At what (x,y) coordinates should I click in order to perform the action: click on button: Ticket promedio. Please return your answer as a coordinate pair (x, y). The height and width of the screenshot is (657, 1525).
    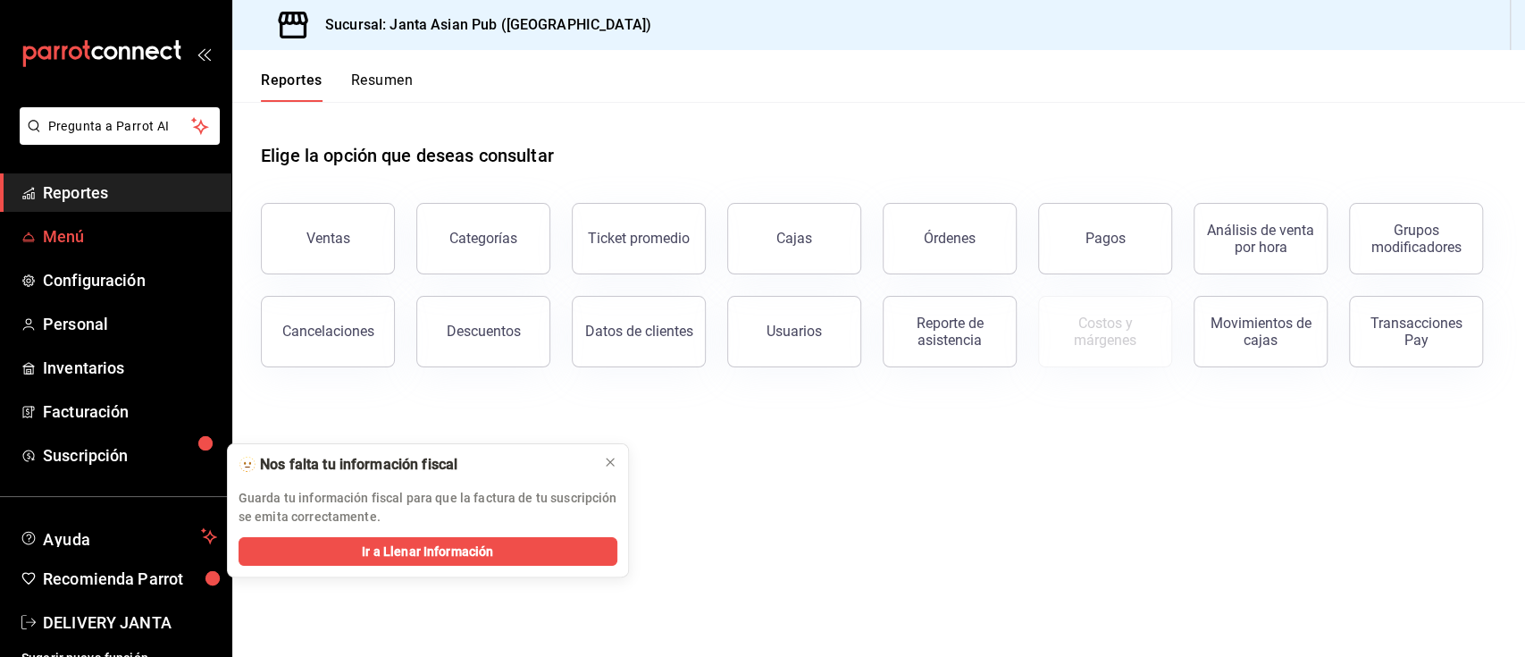
    Looking at the image, I should click on (639, 239).